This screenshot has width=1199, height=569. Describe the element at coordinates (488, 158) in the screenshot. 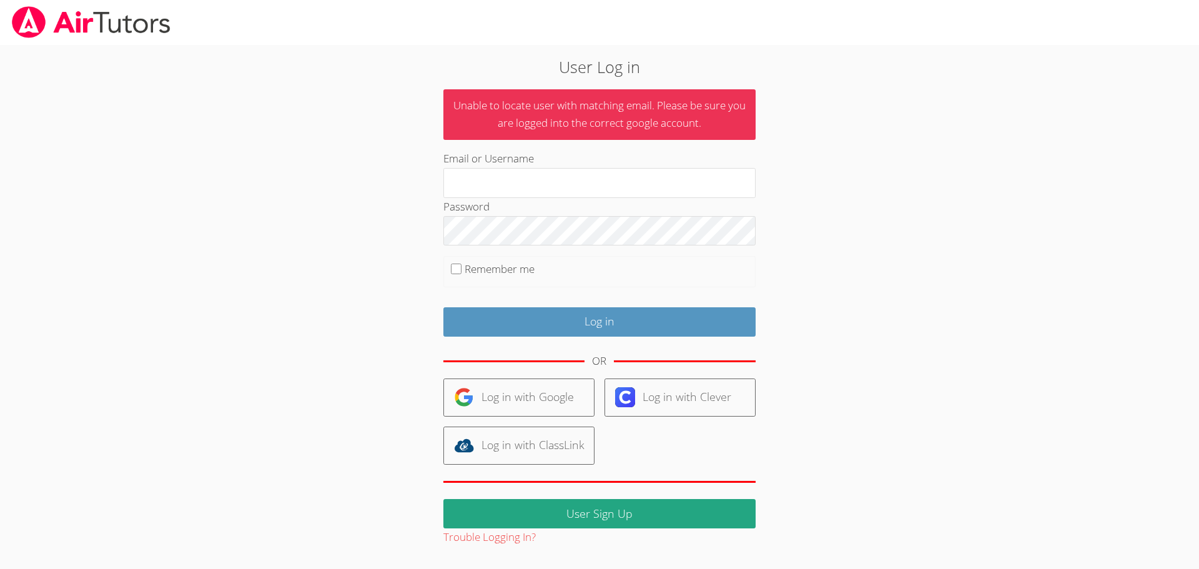

I see `label: Email or Username` at that location.